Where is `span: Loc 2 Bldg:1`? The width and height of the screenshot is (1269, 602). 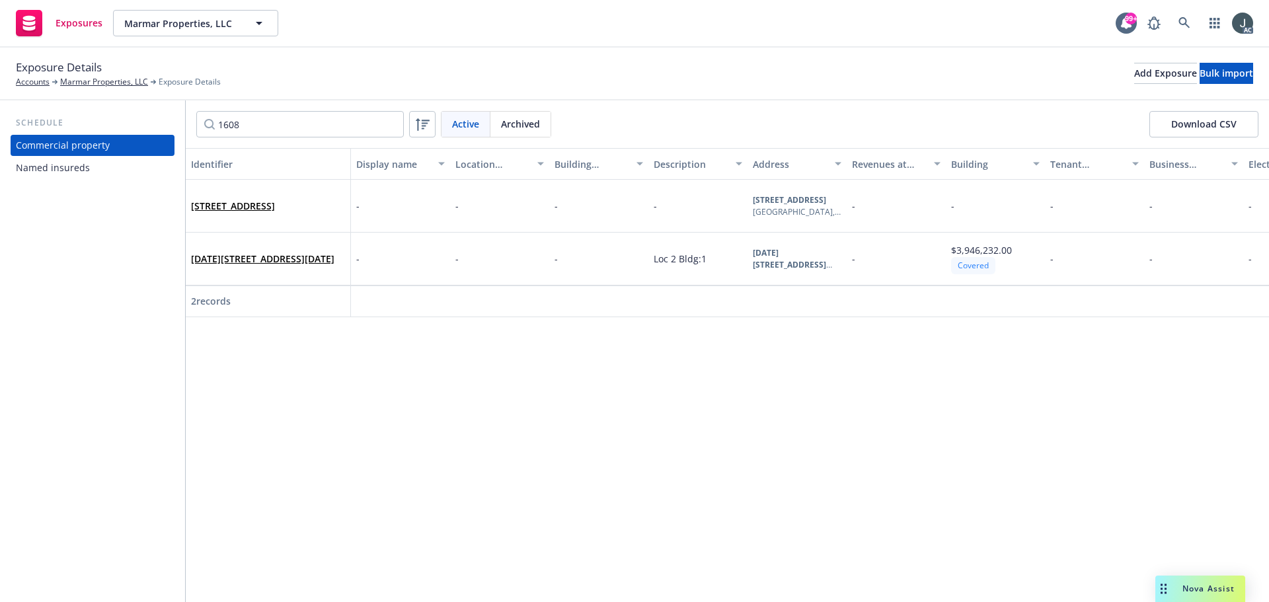
span: Loc 2 Bldg:1 is located at coordinates (680, 258).